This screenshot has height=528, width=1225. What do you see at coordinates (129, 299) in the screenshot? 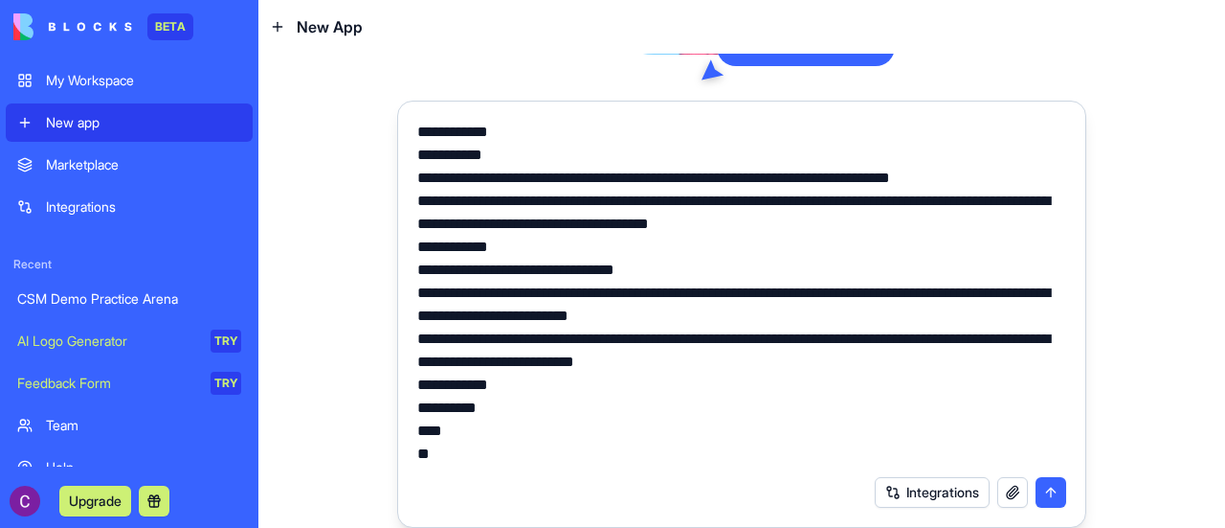
I see `div: CSM Demo Practice Arena` at bounding box center [129, 299].